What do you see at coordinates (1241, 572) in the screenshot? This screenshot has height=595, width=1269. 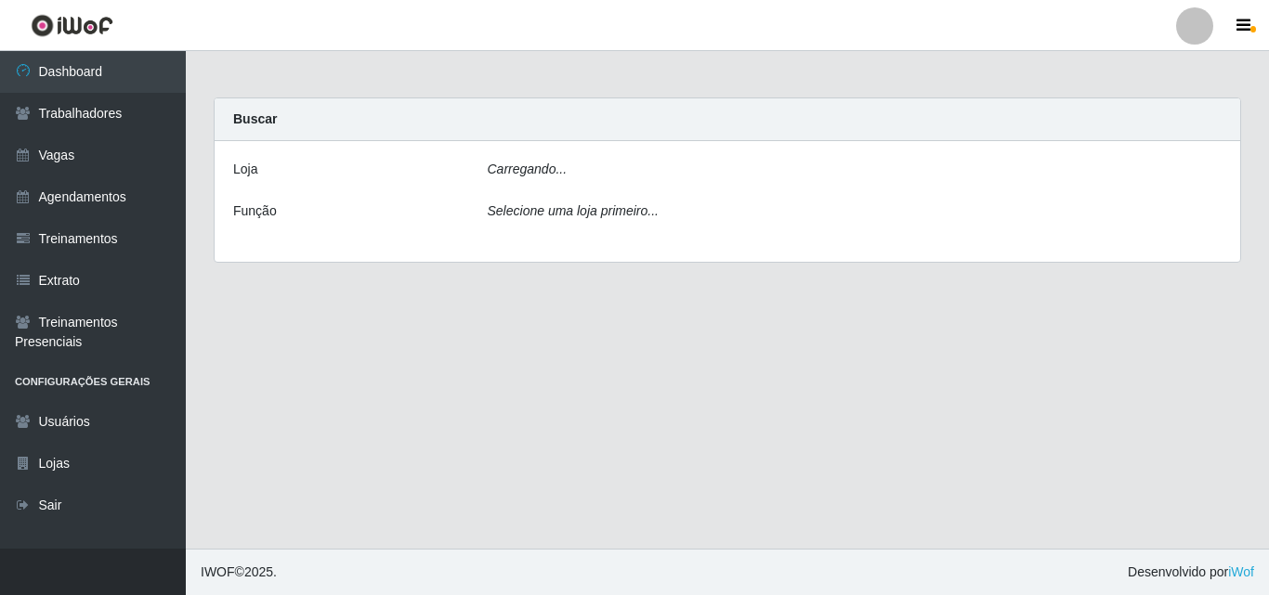 I see `a: iWof` at bounding box center [1241, 572].